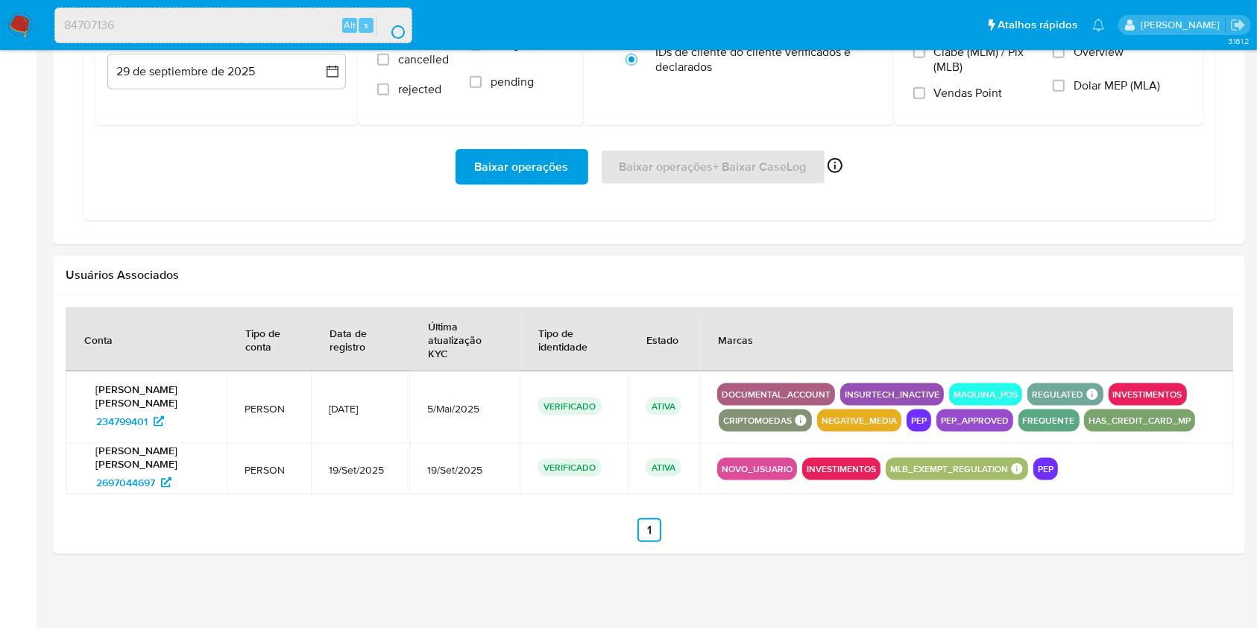 The width and height of the screenshot is (1257, 628). I want to click on p: lucas.barboza@mercadolivre.com, so click(1182, 25).